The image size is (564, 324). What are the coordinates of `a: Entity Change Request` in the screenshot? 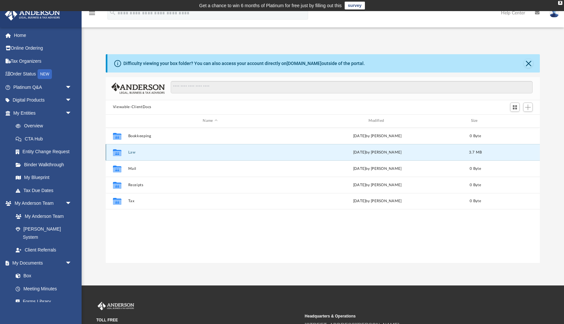 It's located at (45, 152).